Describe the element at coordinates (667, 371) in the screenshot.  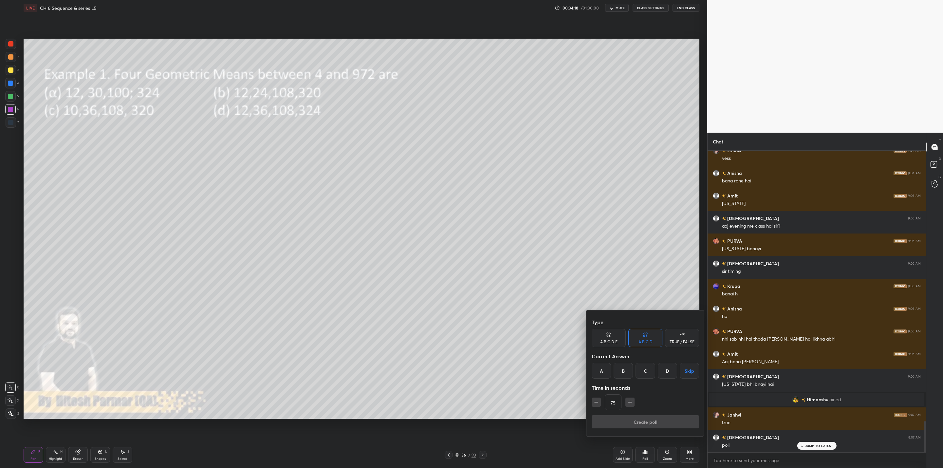
I see `div: D` at that location.